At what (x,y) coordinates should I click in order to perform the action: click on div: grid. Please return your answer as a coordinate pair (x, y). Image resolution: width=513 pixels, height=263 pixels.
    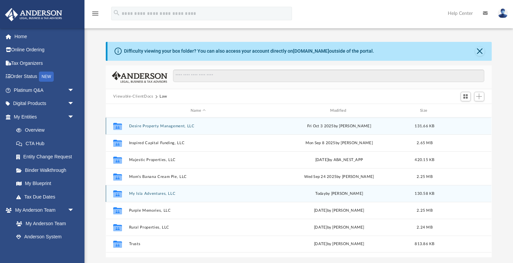
    Looking at the image, I should click on (298, 188).